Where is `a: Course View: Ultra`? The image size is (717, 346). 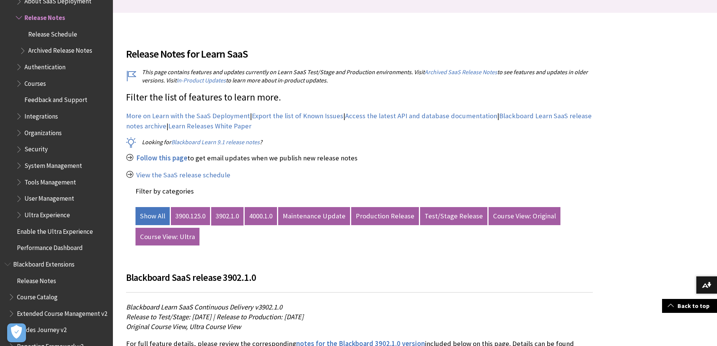 a: Course View: Ultra is located at coordinates (168, 237).